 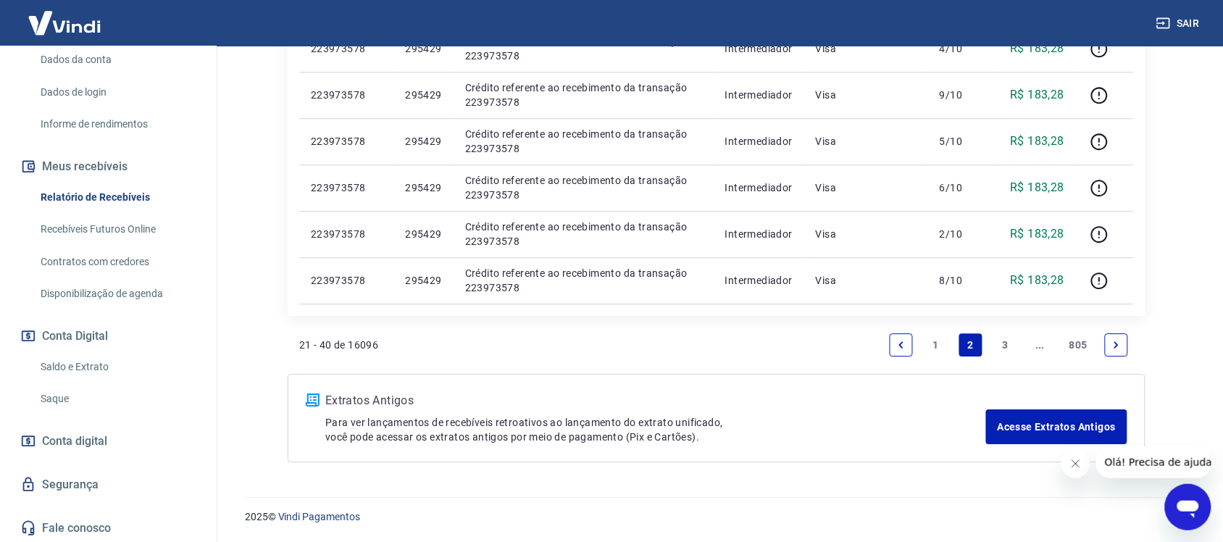 I want to click on p: Para ver lançamentos de recebíveis retroativos ao lançamento do extrato unificado, você pode aces..., so click(x=656, y=430).